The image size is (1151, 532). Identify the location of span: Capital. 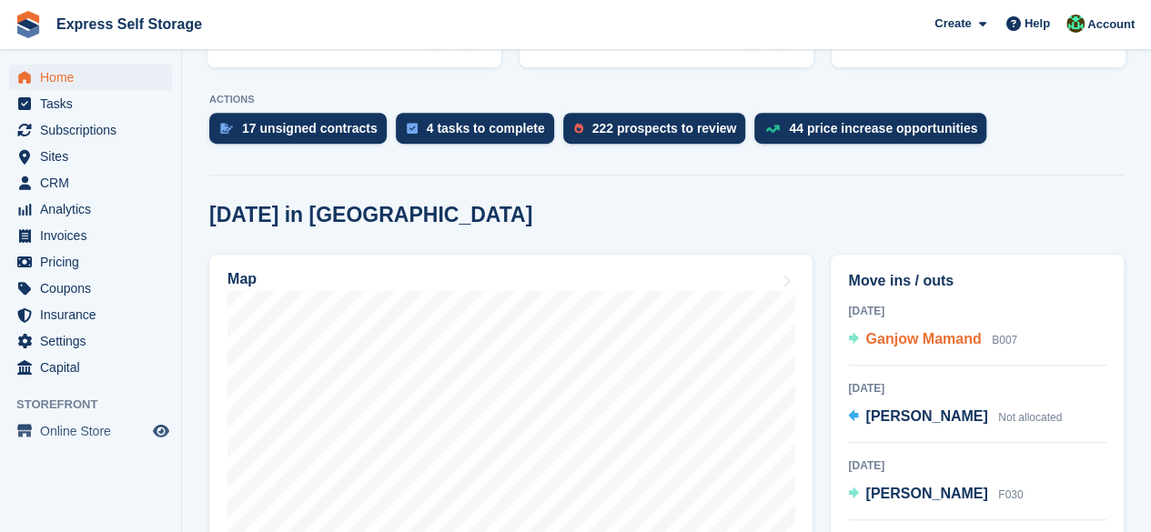
(95, 368).